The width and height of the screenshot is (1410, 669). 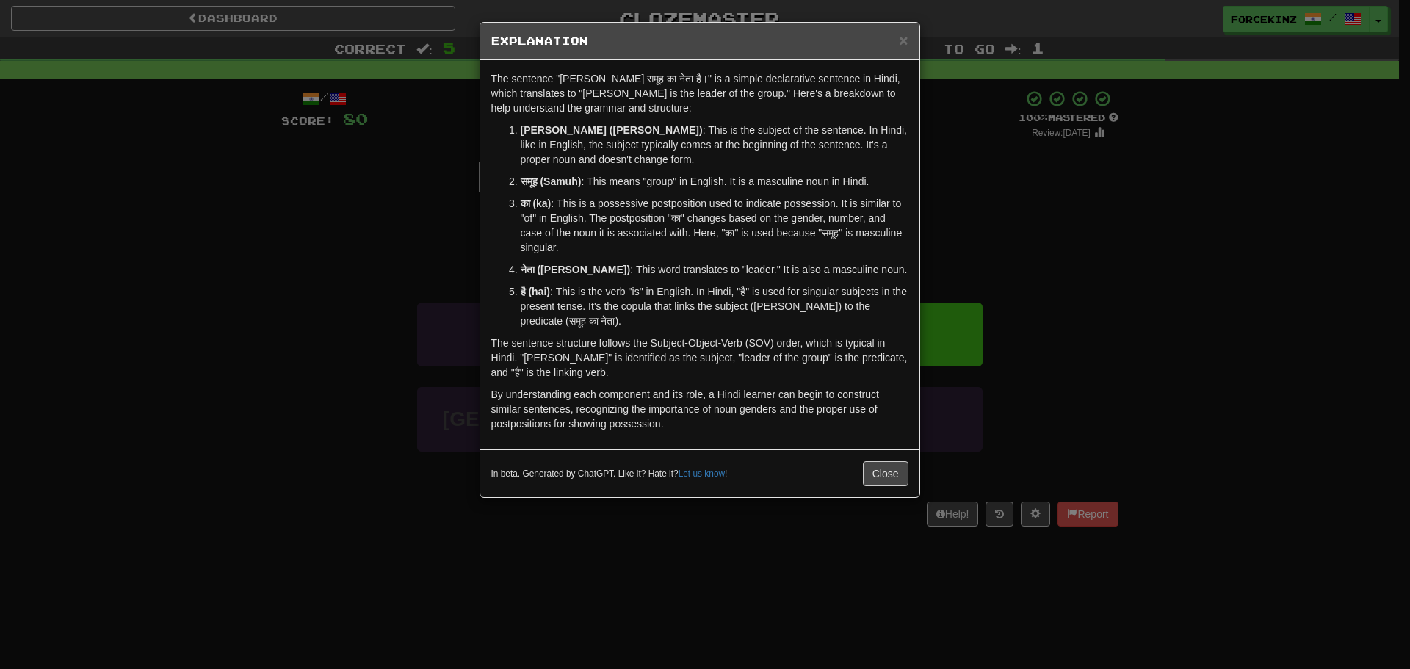 What do you see at coordinates (551, 181) in the screenshot?
I see `strong: समूह (Samuh)` at bounding box center [551, 181].